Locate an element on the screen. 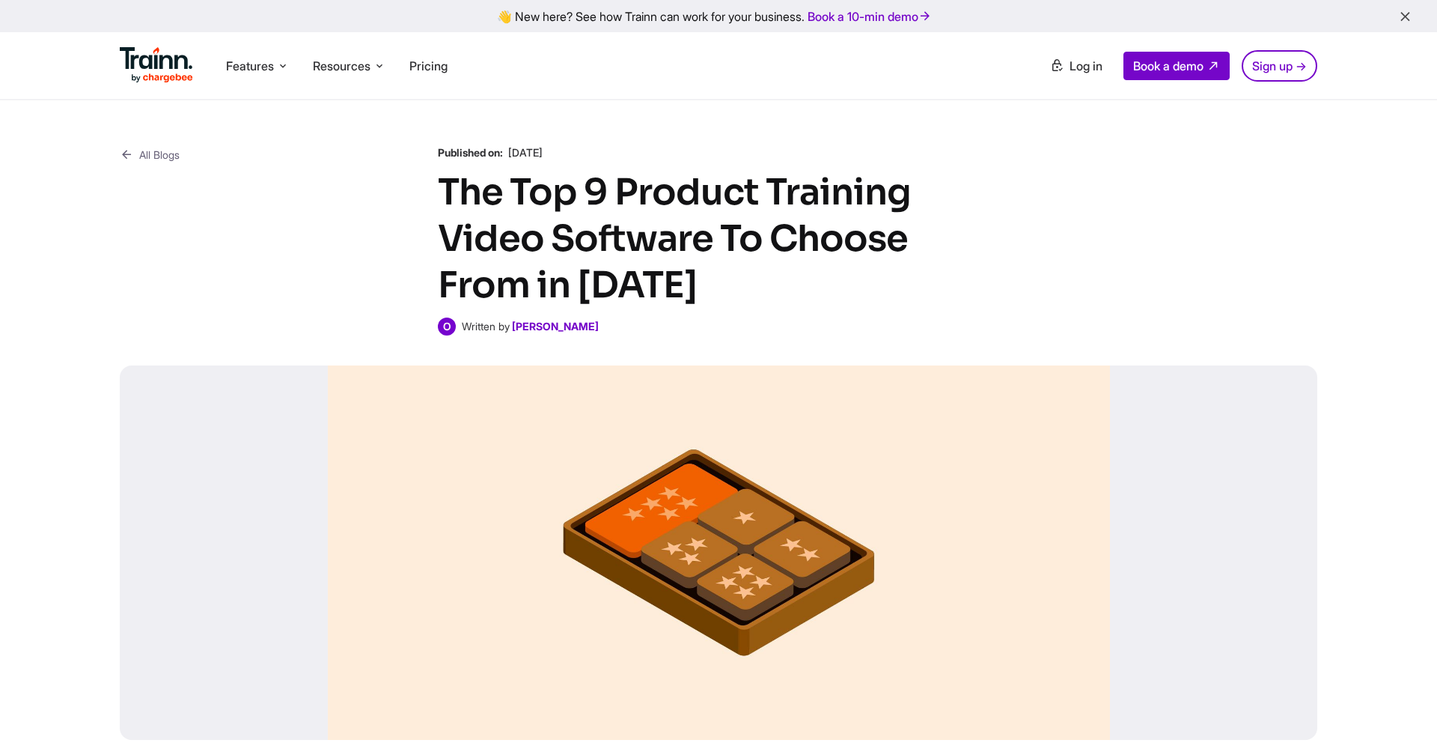 This screenshot has height=743, width=1437. a: Log in is located at coordinates (1077, 66).